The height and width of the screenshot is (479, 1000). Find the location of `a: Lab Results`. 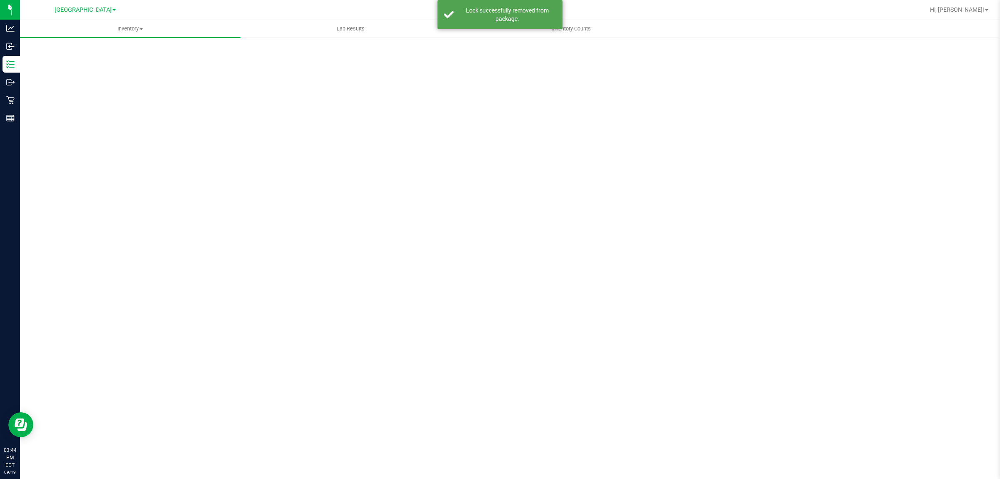

a: Lab Results is located at coordinates (351, 29).